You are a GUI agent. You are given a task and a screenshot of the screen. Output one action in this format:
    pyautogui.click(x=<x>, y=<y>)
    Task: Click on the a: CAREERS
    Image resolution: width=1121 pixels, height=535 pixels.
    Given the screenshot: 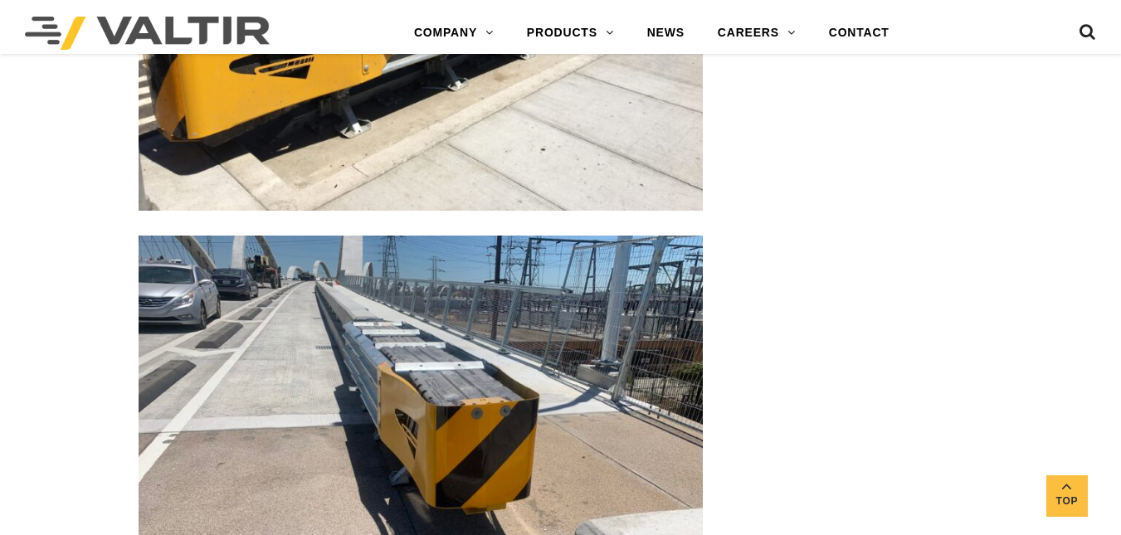 What is the action you would take?
    pyautogui.click(x=757, y=33)
    